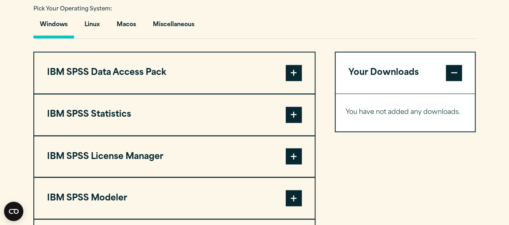 This screenshot has width=509, height=225. I want to click on button: IBM SPSS Modeler, so click(174, 198).